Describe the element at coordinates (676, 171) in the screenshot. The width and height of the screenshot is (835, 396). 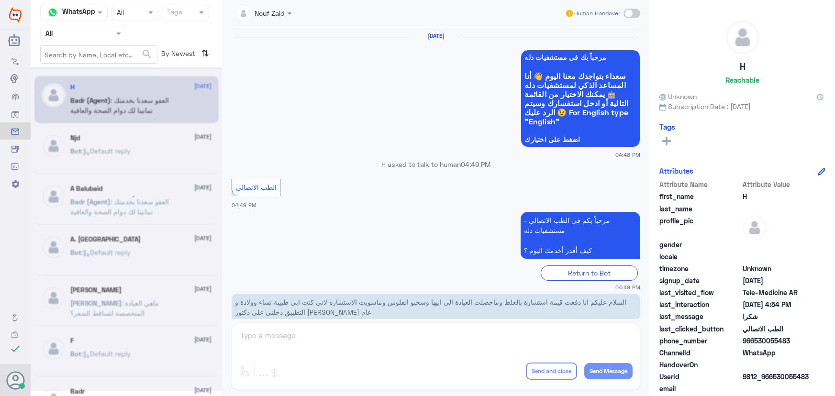
I see `h6: Attributes` at that location.